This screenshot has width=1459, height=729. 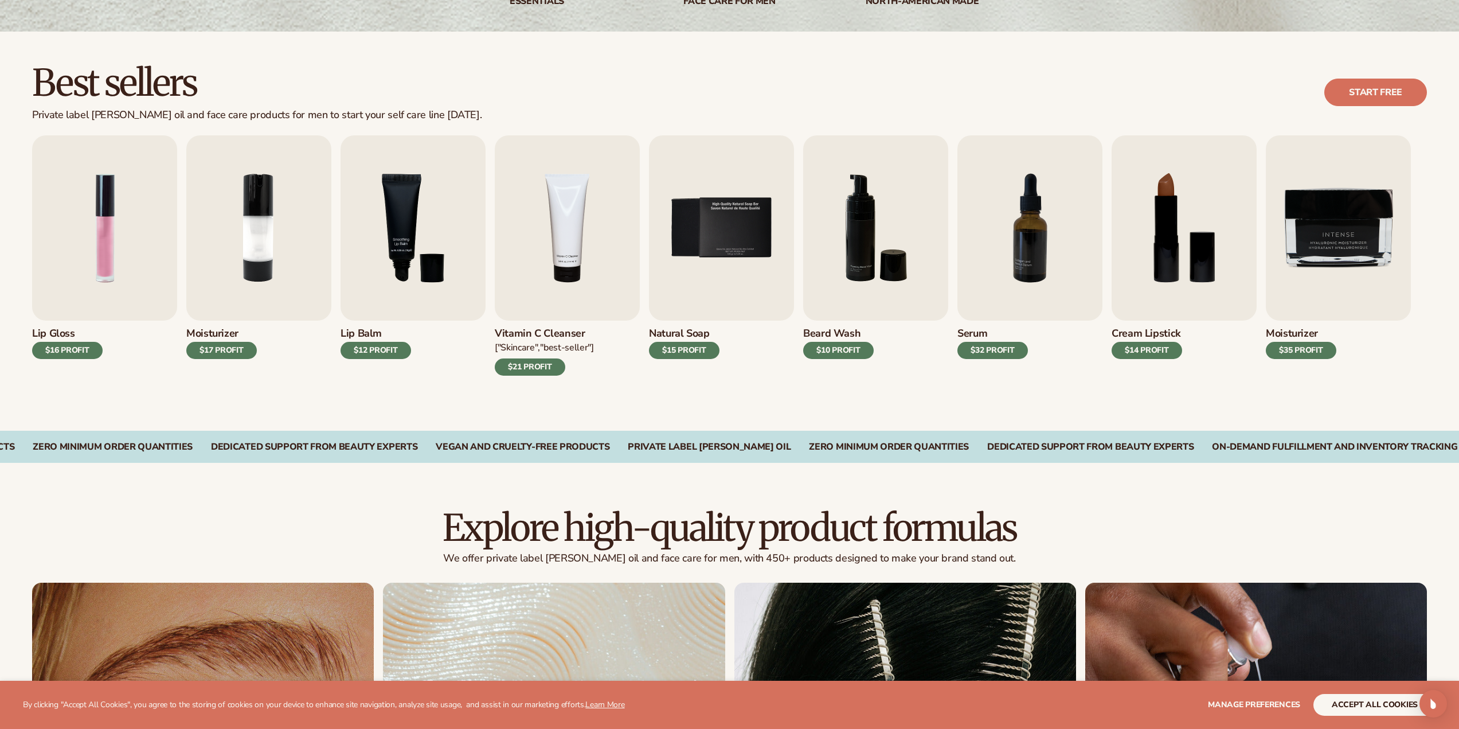 What do you see at coordinates (1301, 350) in the screenshot?
I see `div: $35 PROFIT` at bounding box center [1301, 350].